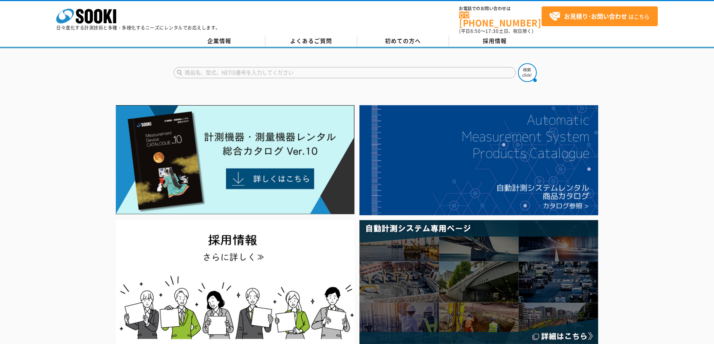  What do you see at coordinates (344, 73) in the screenshot?
I see `input: 商品名、型式、NETIS番号を入力してください` at bounding box center [344, 73].